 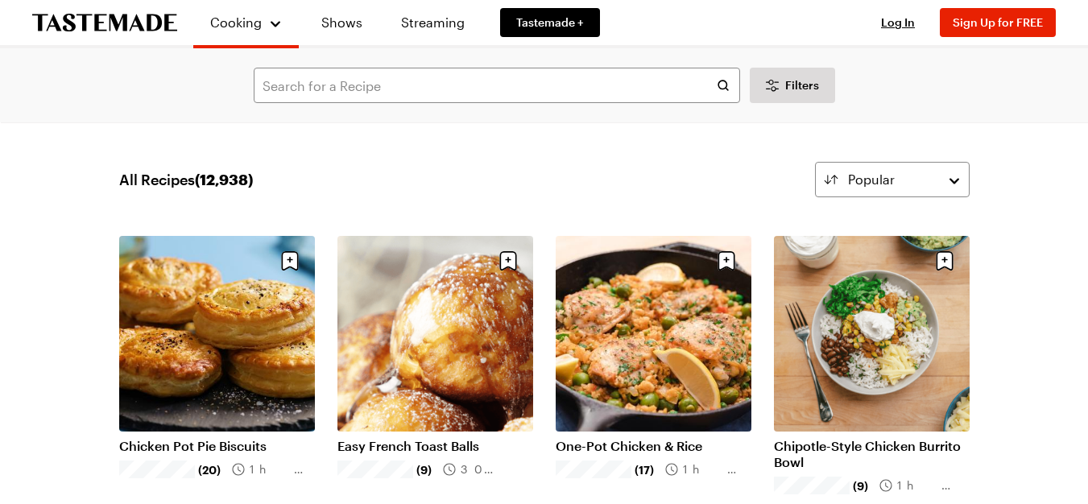 I want to click on a: Tastemade +, so click(x=550, y=23).